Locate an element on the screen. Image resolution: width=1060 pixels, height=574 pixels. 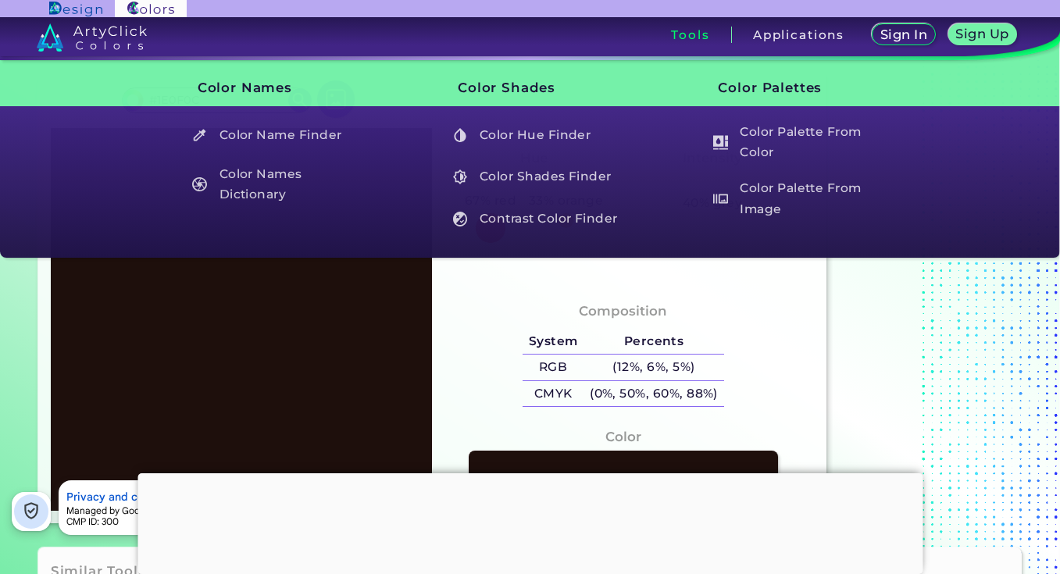
h3: Color Palettes is located at coordinates (791, 88).